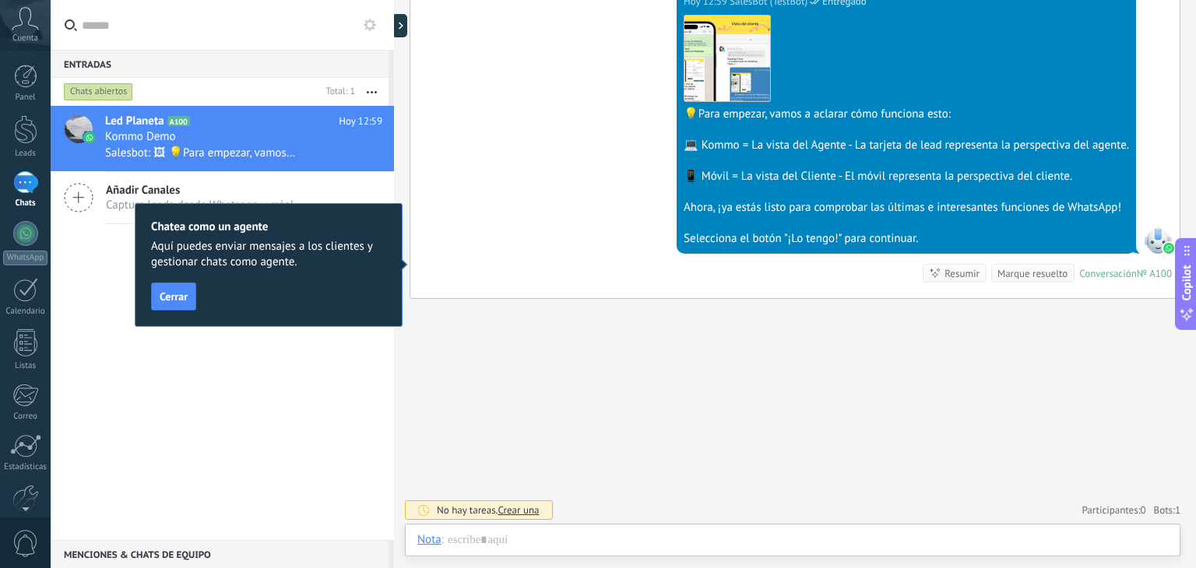 Image resolution: width=1196 pixels, height=568 pixels. I want to click on div: № A100, so click(1153, 273).